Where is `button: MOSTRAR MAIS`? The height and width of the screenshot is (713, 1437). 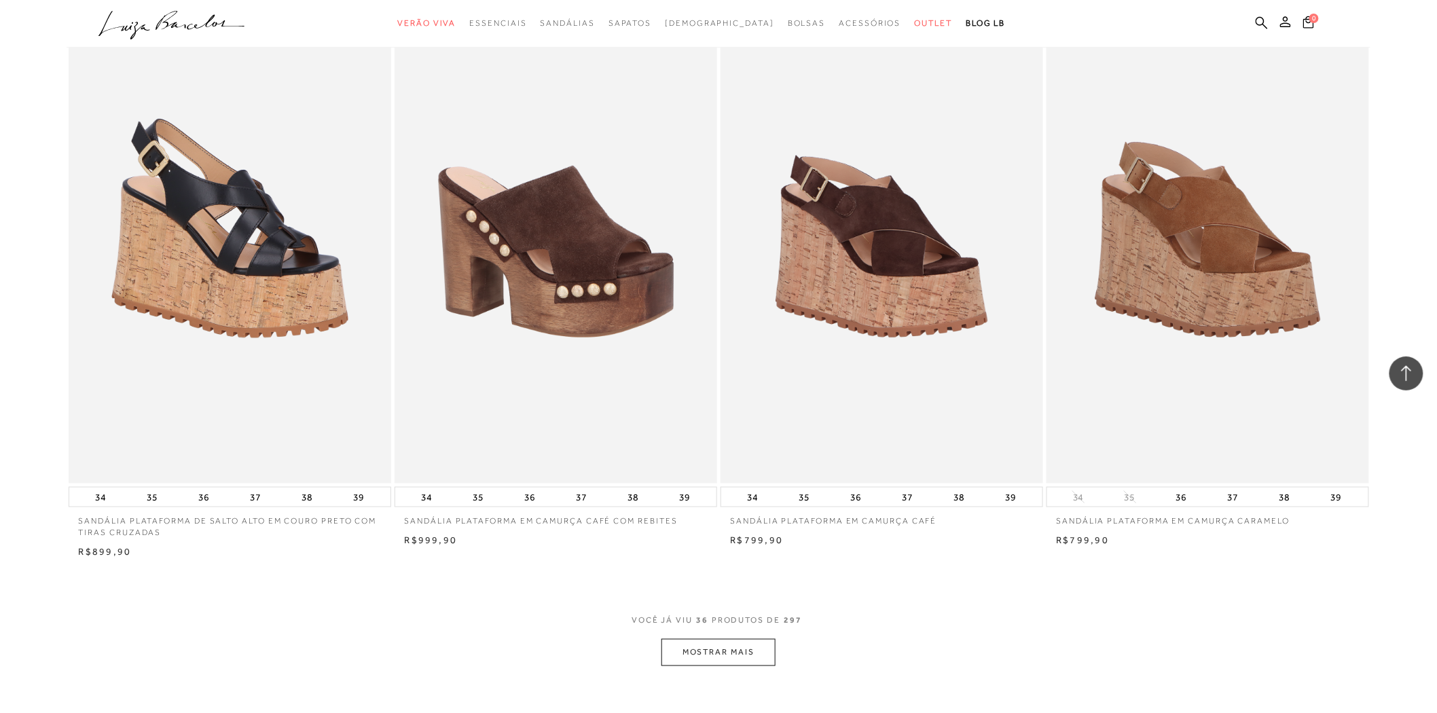
button: MOSTRAR MAIS is located at coordinates (718, 652).